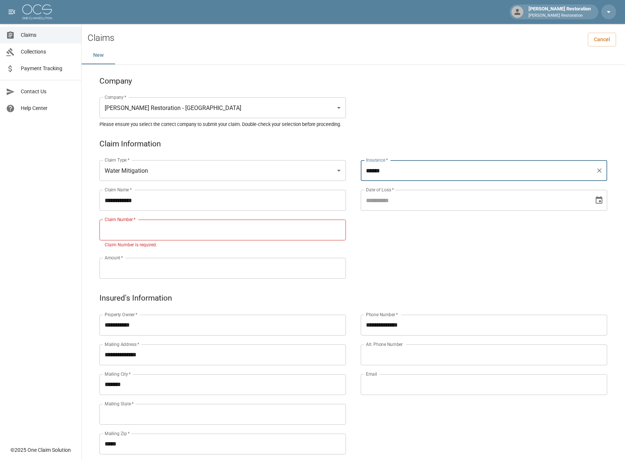 The width and height of the screenshot is (625, 460). I want to click on img: ocs-logo-white-transparent.png, so click(37, 12).